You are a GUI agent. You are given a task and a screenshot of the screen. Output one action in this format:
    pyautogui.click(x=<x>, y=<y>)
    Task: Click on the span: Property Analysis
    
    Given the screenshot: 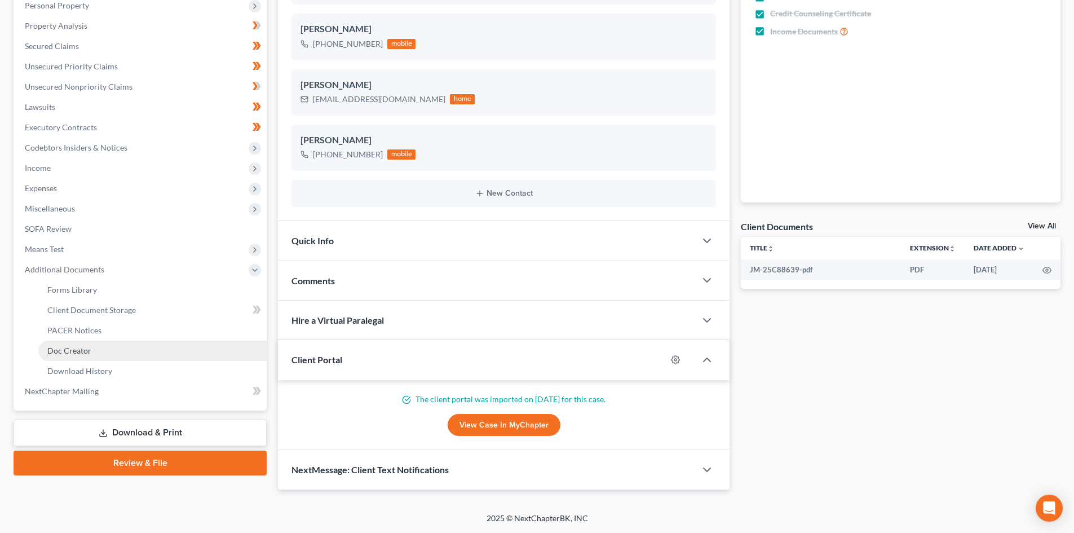 What is the action you would take?
    pyautogui.click(x=56, y=25)
    